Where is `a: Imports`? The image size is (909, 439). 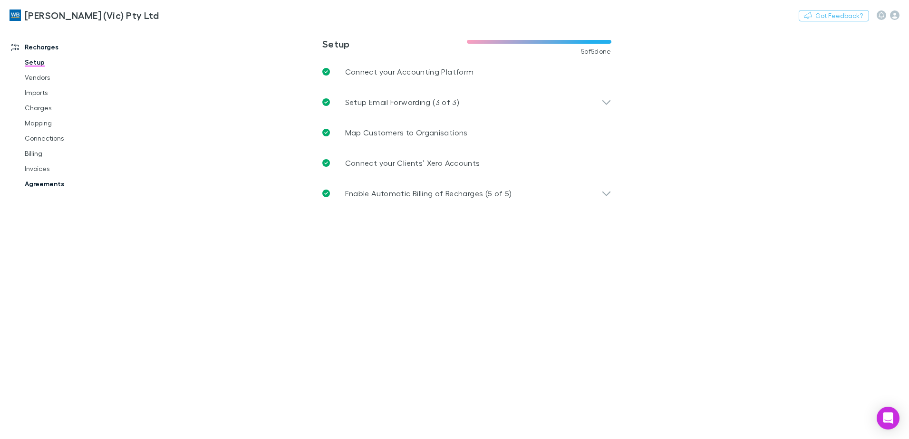
a: Imports is located at coordinates (72, 93).